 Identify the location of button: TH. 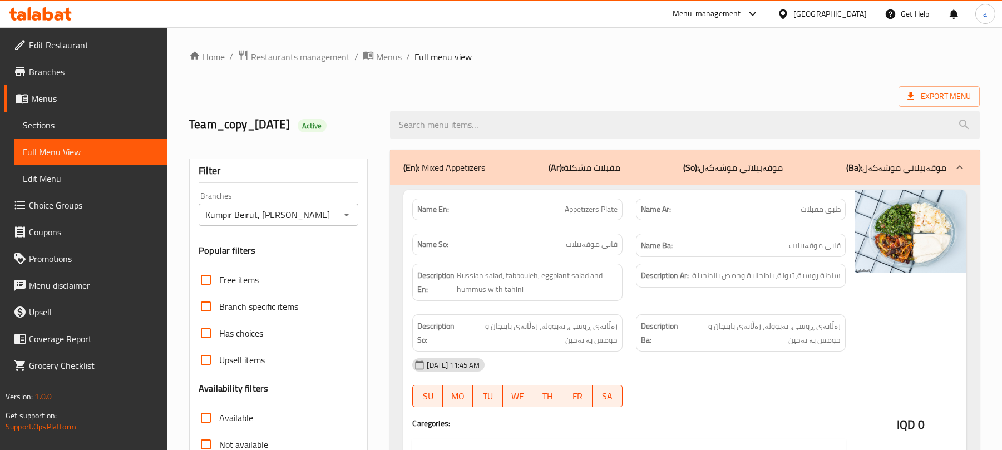
(547, 396).